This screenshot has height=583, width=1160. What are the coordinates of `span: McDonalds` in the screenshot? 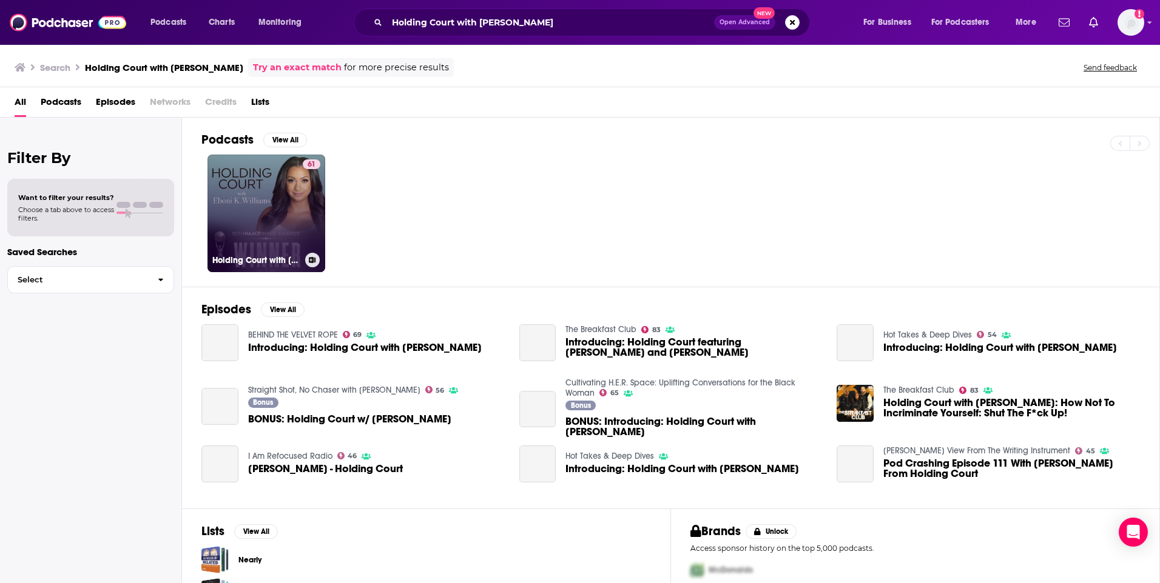 It's located at (730, 570).